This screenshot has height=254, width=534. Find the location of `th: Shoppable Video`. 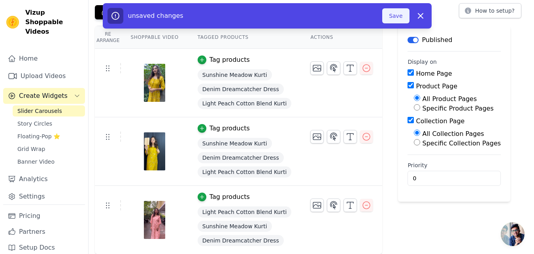

th: Shoppable Video is located at coordinates (154, 37).